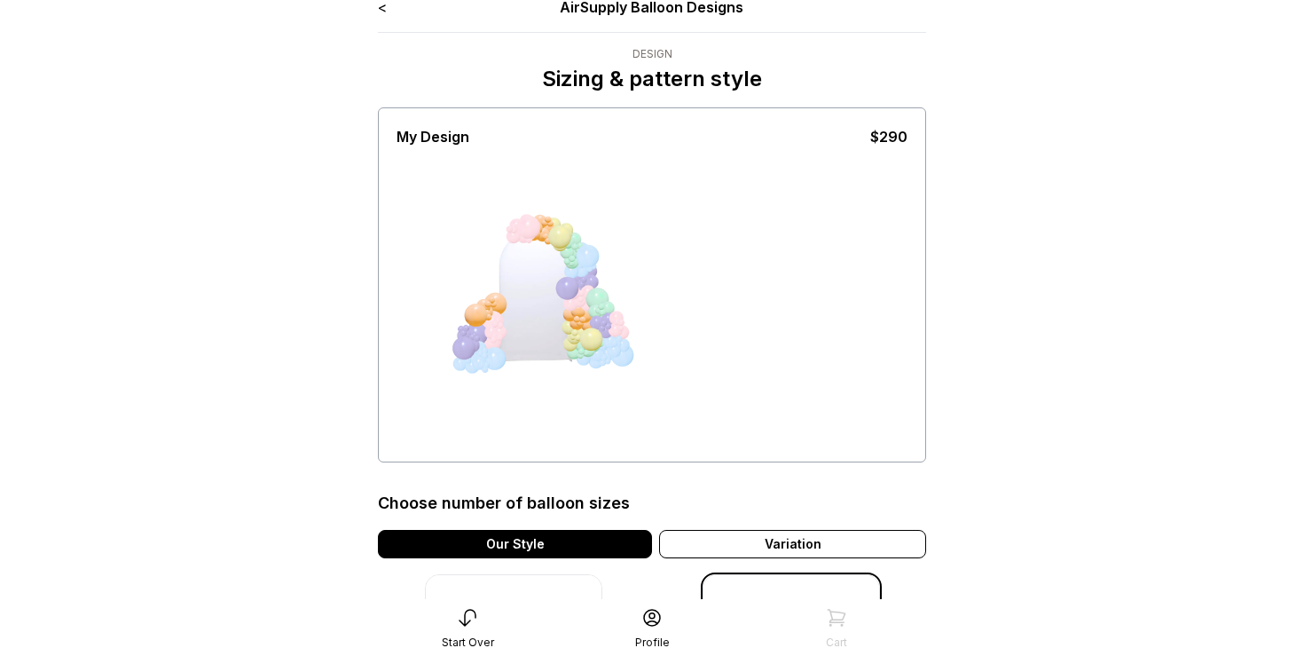 The height and width of the screenshot is (656, 1304). What do you see at coordinates (433, 137) in the screenshot?
I see `div: My Design` at bounding box center [433, 137].